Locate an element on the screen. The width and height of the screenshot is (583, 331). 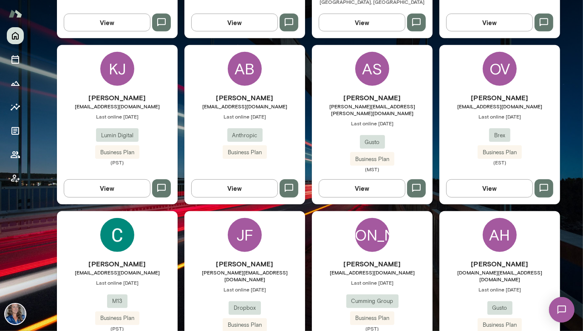
span: M13 is located at coordinates (117, 302).